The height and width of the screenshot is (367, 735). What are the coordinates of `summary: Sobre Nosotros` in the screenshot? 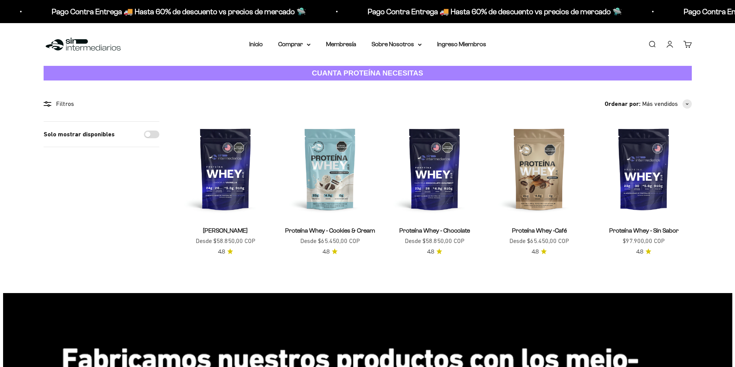 It's located at (396, 44).